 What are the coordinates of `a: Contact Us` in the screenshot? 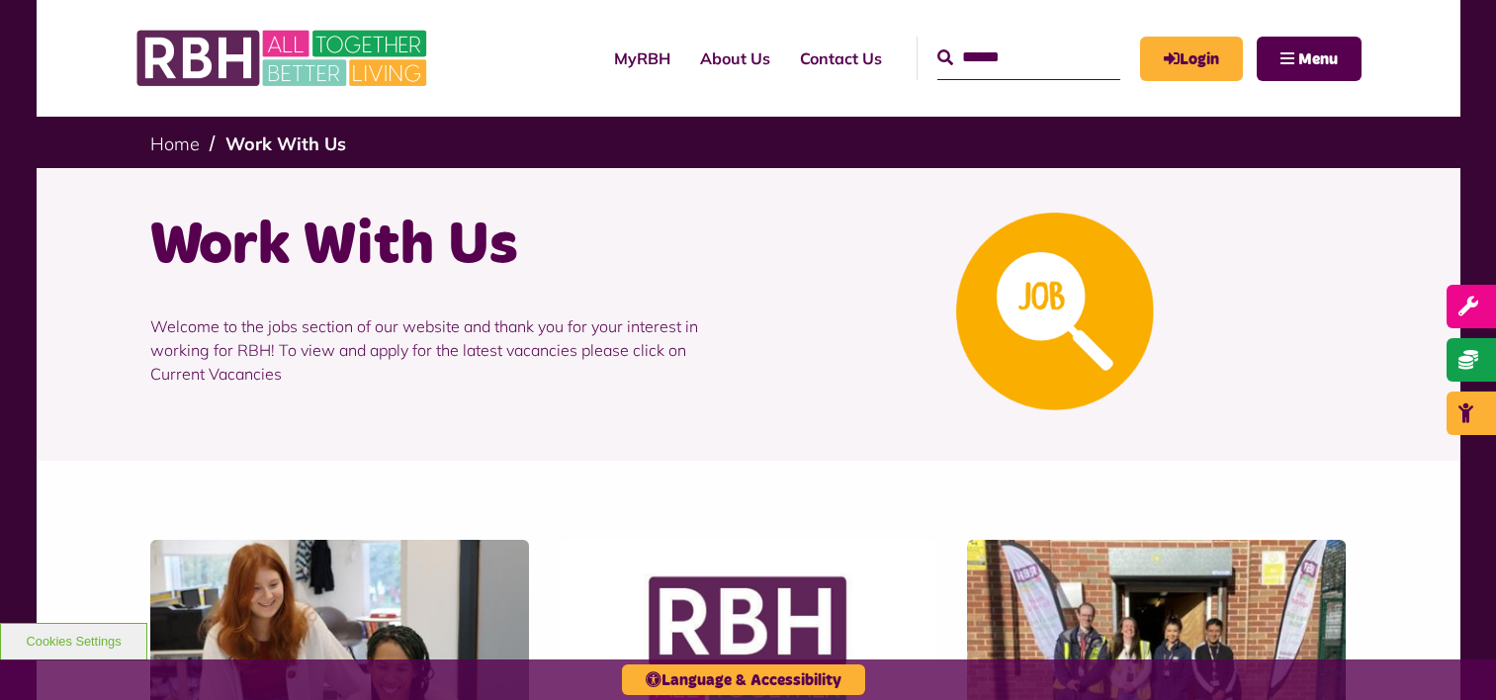 It's located at (840, 58).